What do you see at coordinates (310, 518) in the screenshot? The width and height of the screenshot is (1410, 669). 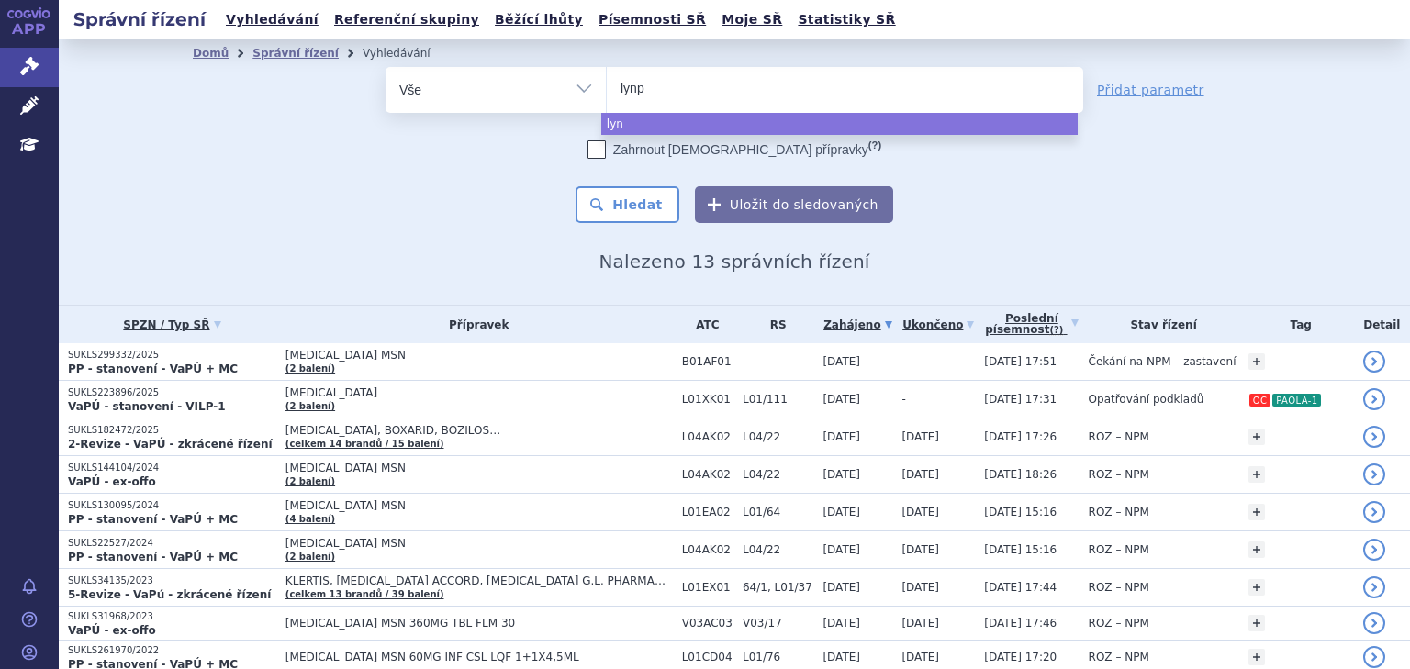 I see `a: (4 balení)` at bounding box center [310, 518].